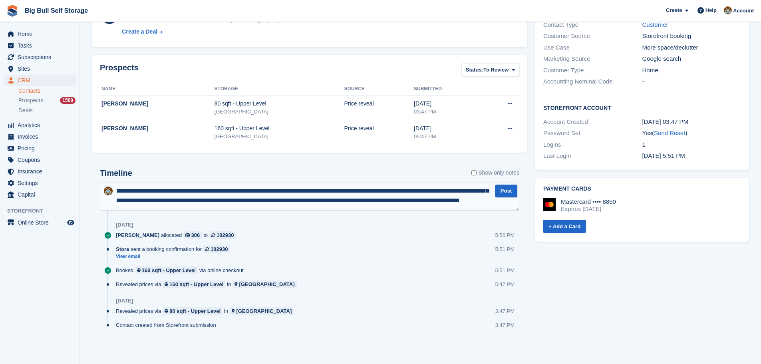  I want to click on a: Customer, so click(655, 24).